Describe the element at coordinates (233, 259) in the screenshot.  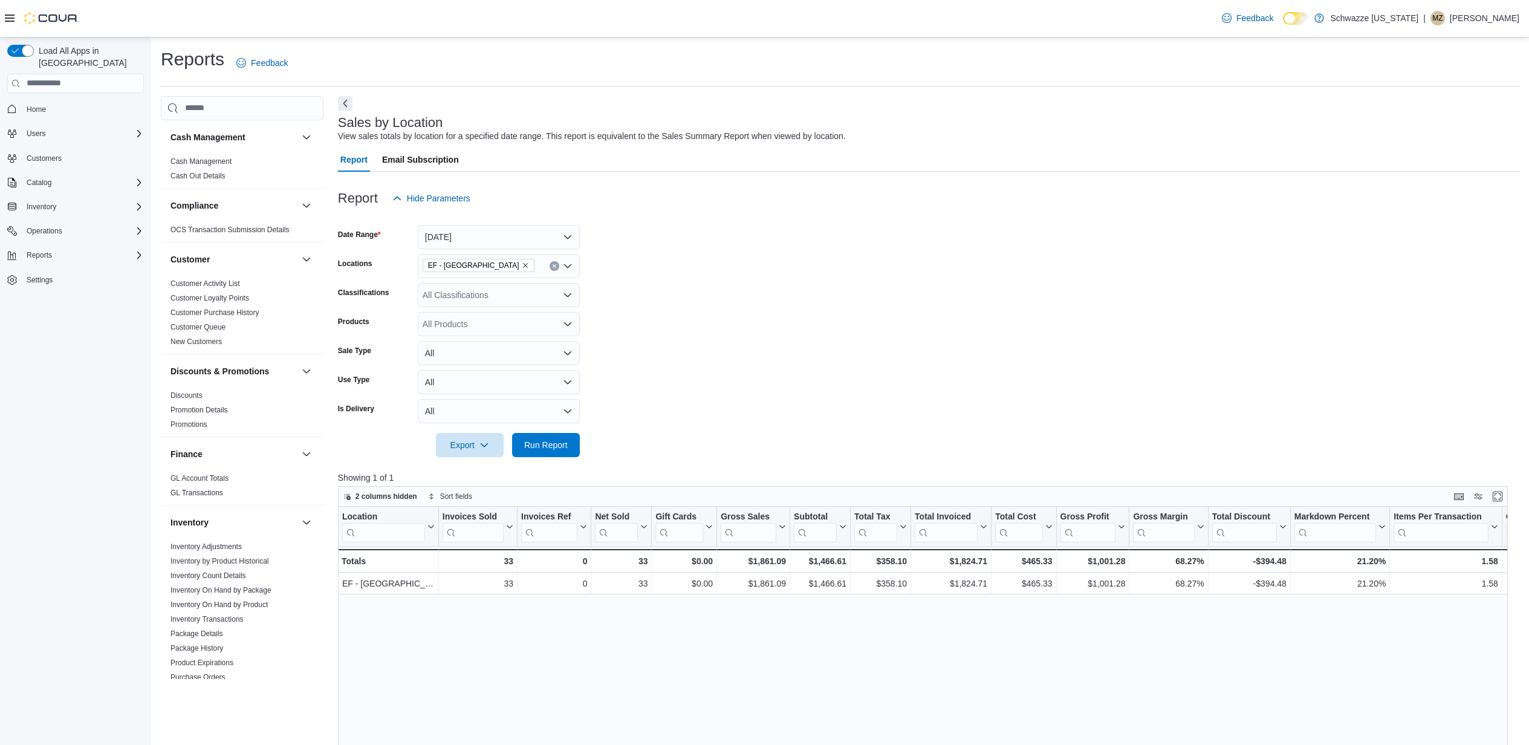
I see `button: Customer` at that location.